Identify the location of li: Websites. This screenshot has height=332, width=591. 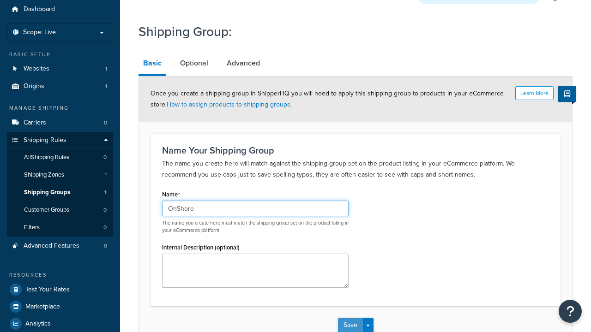
(60, 69).